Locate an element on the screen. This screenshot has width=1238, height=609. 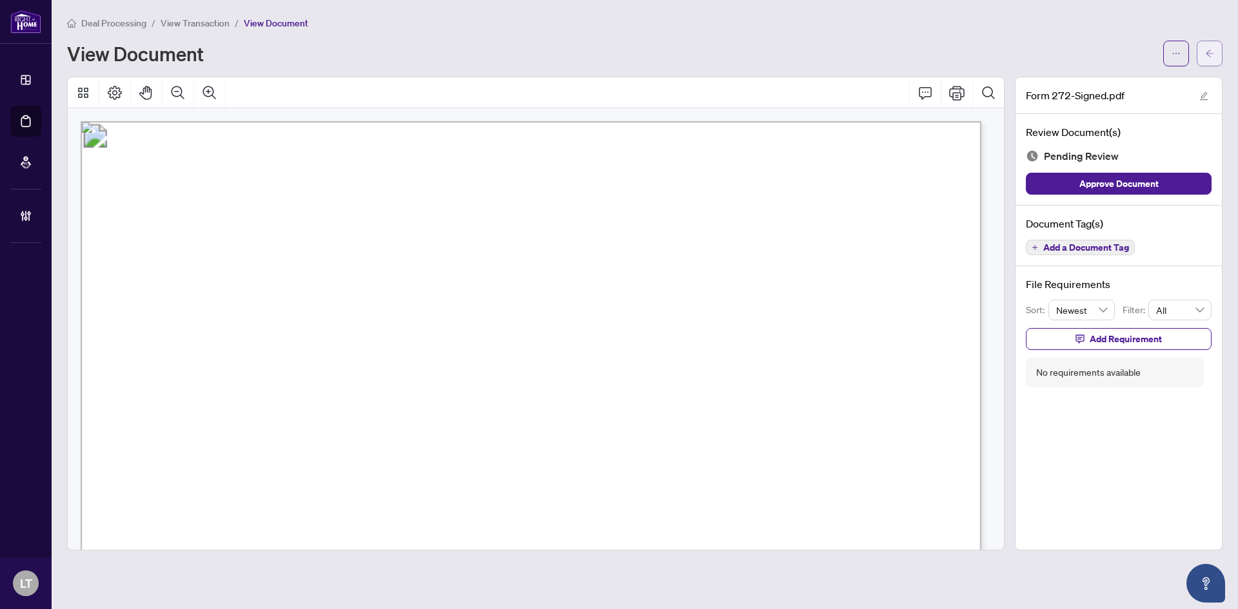
span: plus is located at coordinates (1035, 248).